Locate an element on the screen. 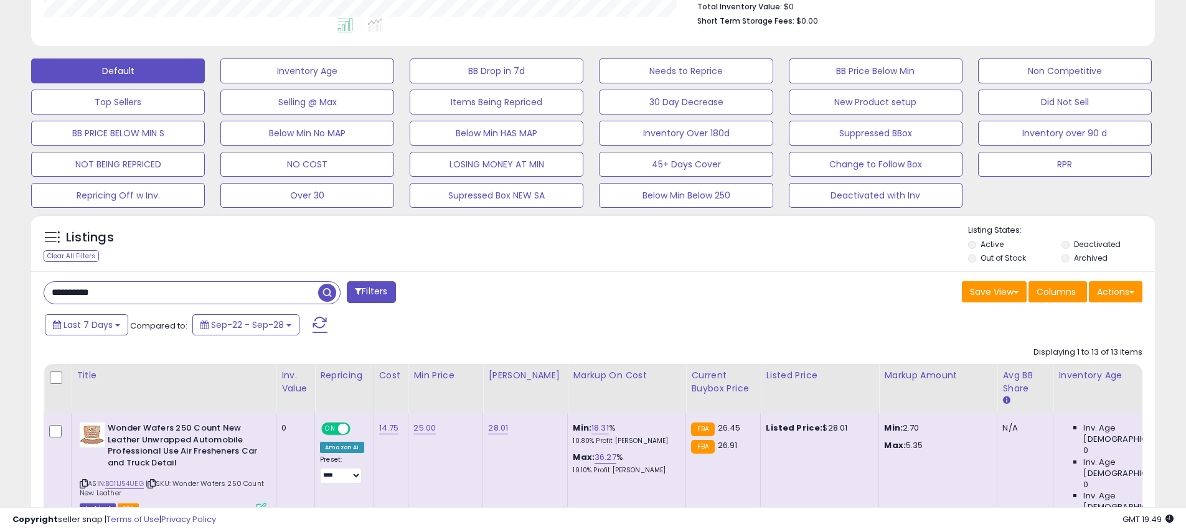 This screenshot has height=532, width=1186. button: Deactivated with Inv is located at coordinates (875, 195).